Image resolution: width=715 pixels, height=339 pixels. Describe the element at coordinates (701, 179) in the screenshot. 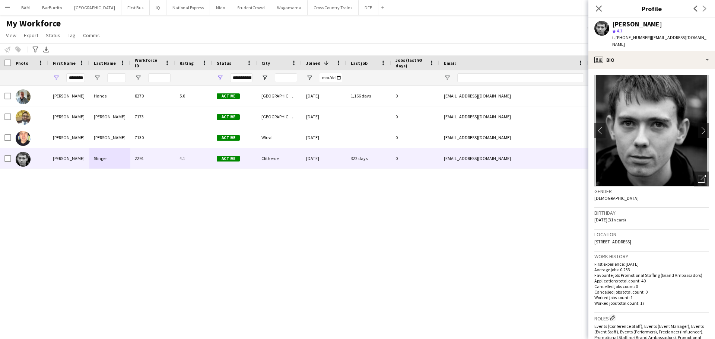

I see `div: Open photos pop-in` at that location.